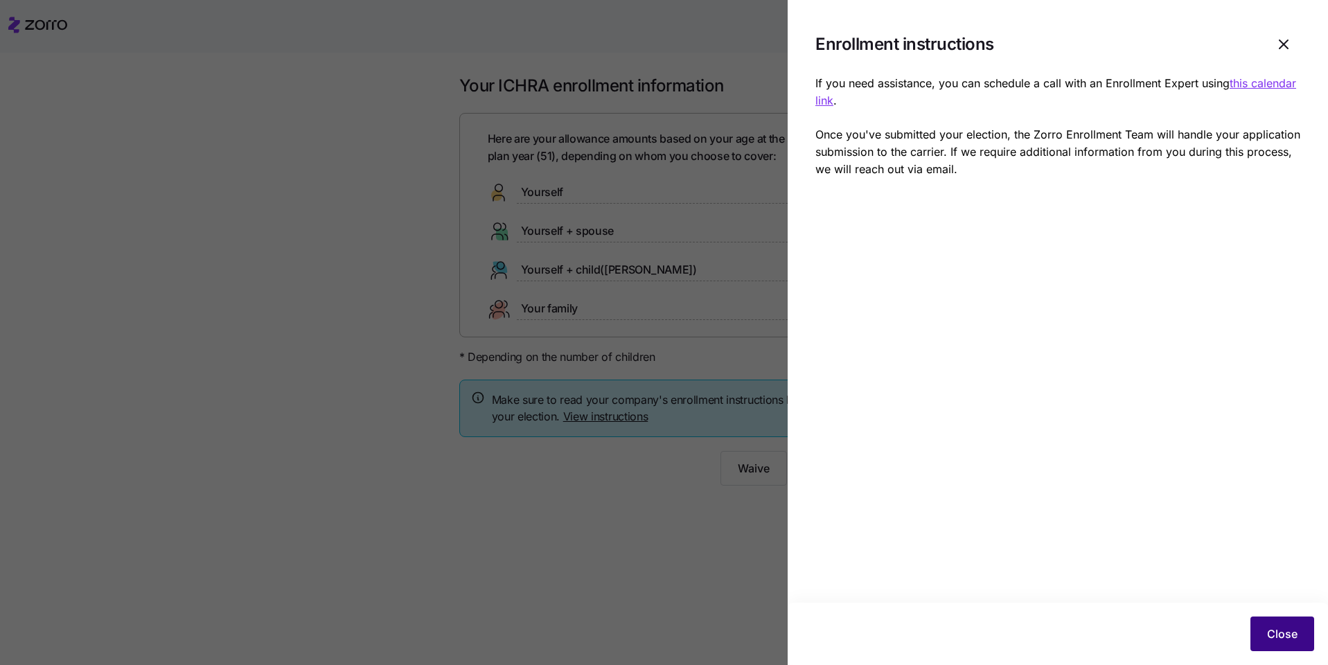 This screenshot has width=1328, height=665. Describe the element at coordinates (1283, 634) in the screenshot. I see `button: Close` at that location.